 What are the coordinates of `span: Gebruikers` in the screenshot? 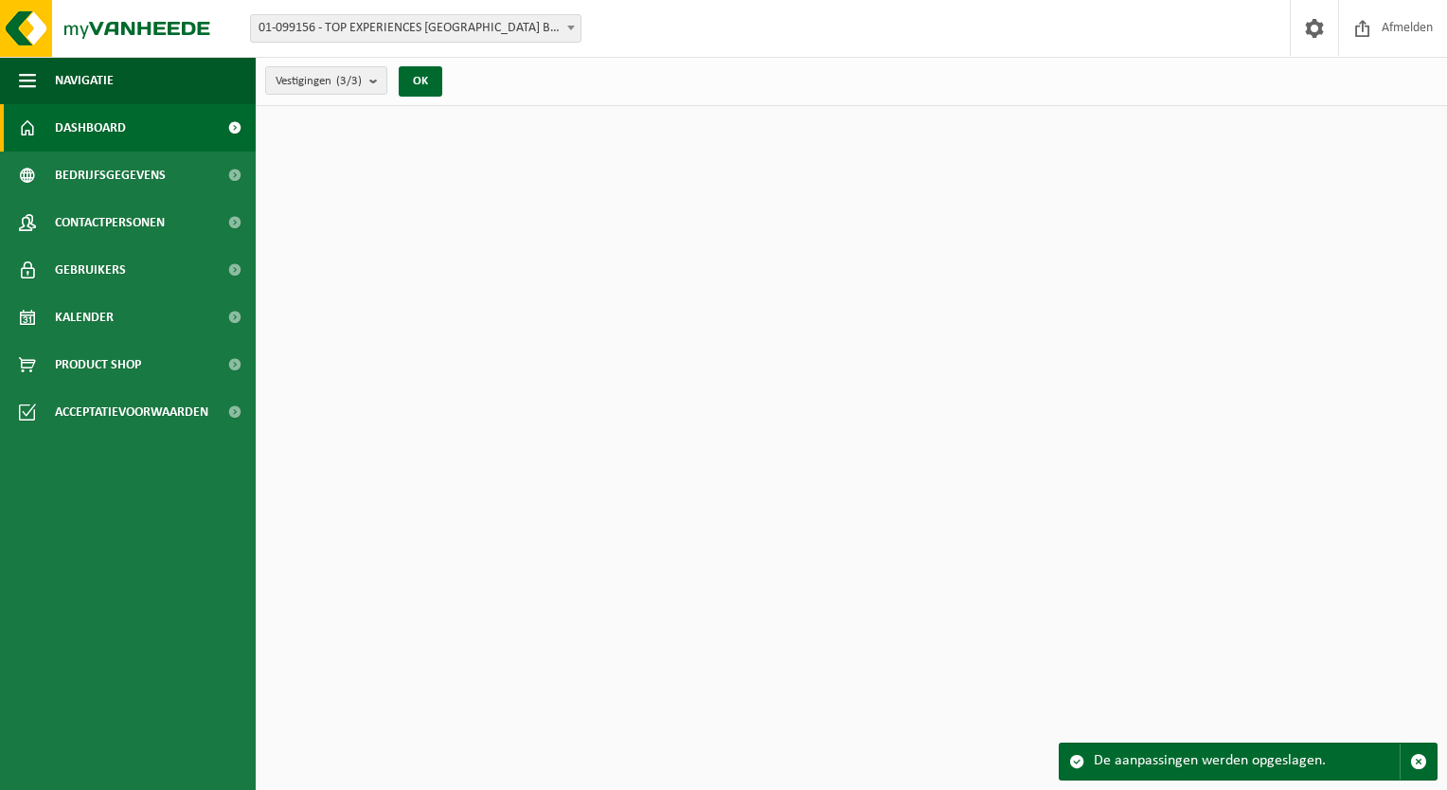 It's located at (90, 270).